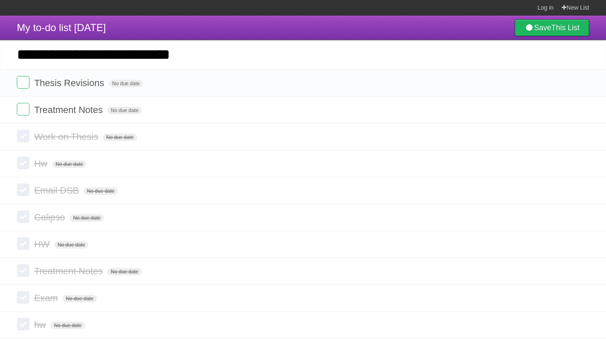  What do you see at coordinates (67, 137) in the screenshot?
I see `span: Work on Thesis` at bounding box center [67, 137].